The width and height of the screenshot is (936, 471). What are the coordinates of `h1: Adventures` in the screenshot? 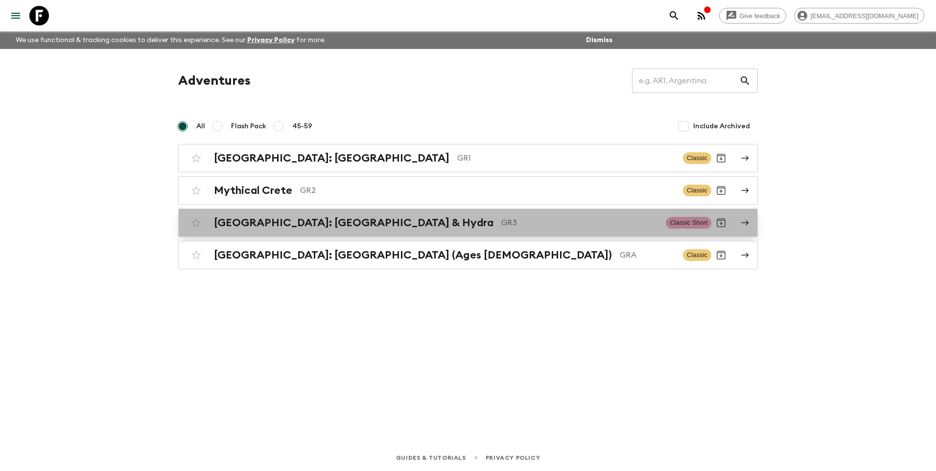 It's located at (214, 81).